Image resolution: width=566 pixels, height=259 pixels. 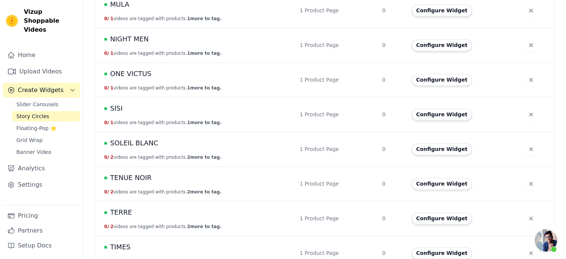 What do you see at coordinates (116, 108) in the screenshot?
I see `span: SISI` at bounding box center [116, 108].